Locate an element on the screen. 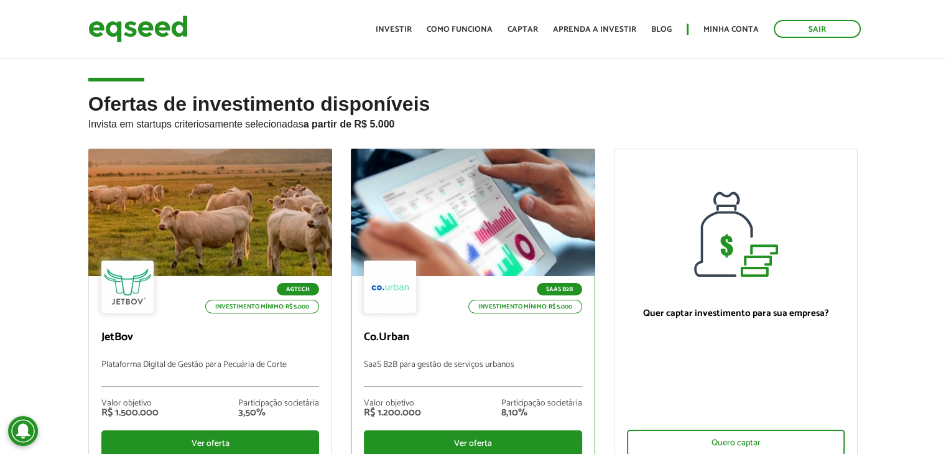 The width and height of the screenshot is (946, 454). h2: Ofertas de investimento disponíveis is located at coordinates (473, 121).